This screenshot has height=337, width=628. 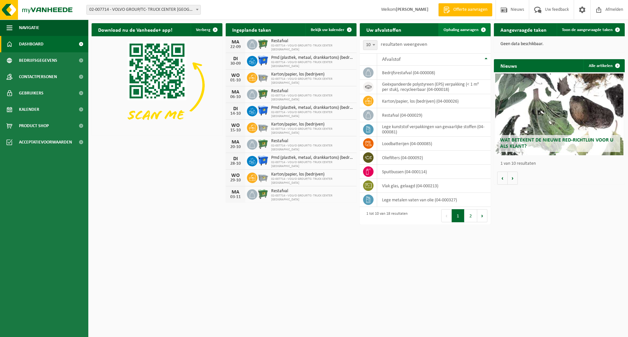 What do you see at coordinates (458, 216) in the screenshot?
I see `button: 1` at bounding box center [458, 216].